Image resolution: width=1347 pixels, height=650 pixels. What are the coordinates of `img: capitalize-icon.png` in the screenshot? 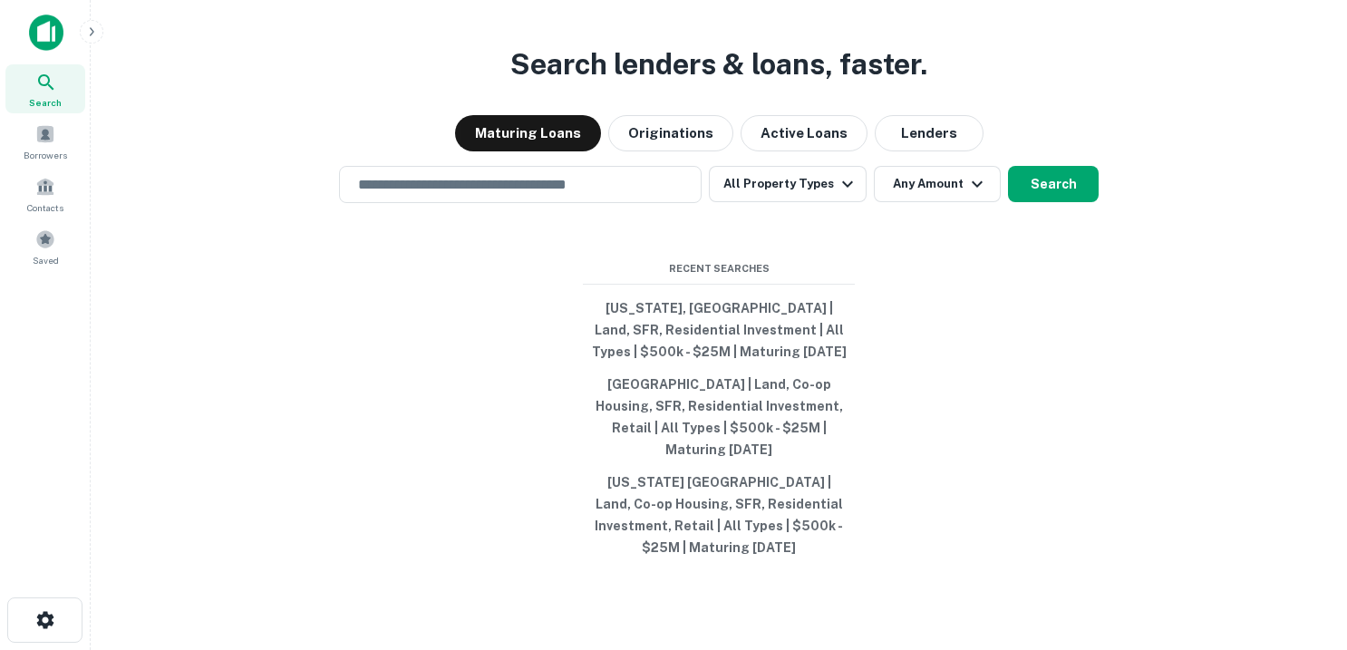 It's located at (46, 33).